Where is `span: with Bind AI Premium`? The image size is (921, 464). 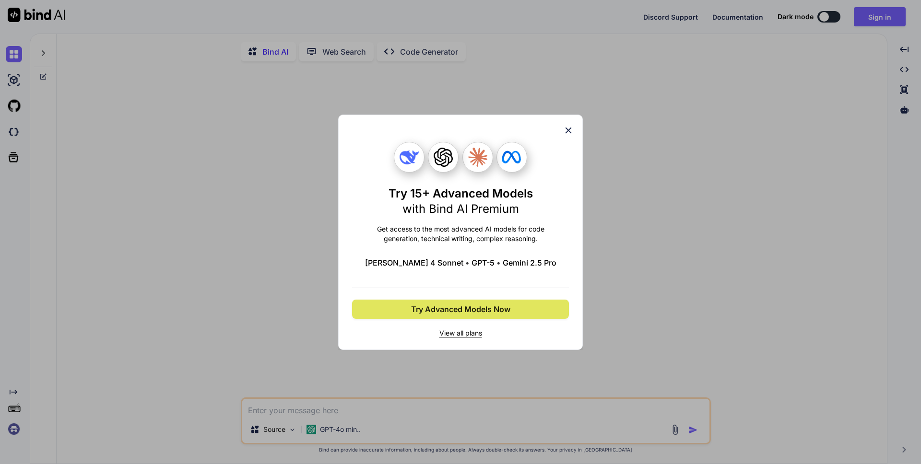
span: with Bind AI Premium is located at coordinates (461, 209).